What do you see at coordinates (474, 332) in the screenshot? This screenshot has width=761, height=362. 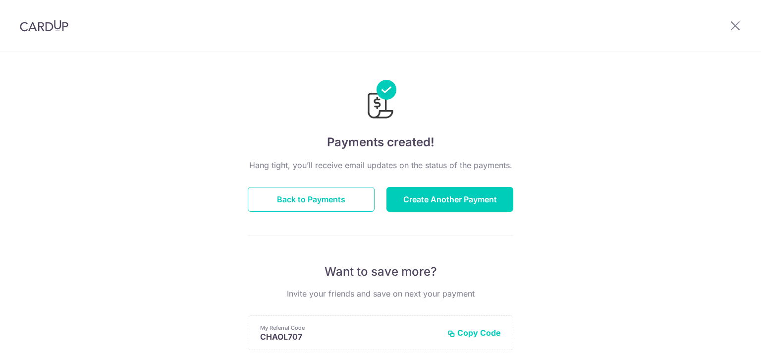 I see `button: Copy Code` at bounding box center [474, 332].